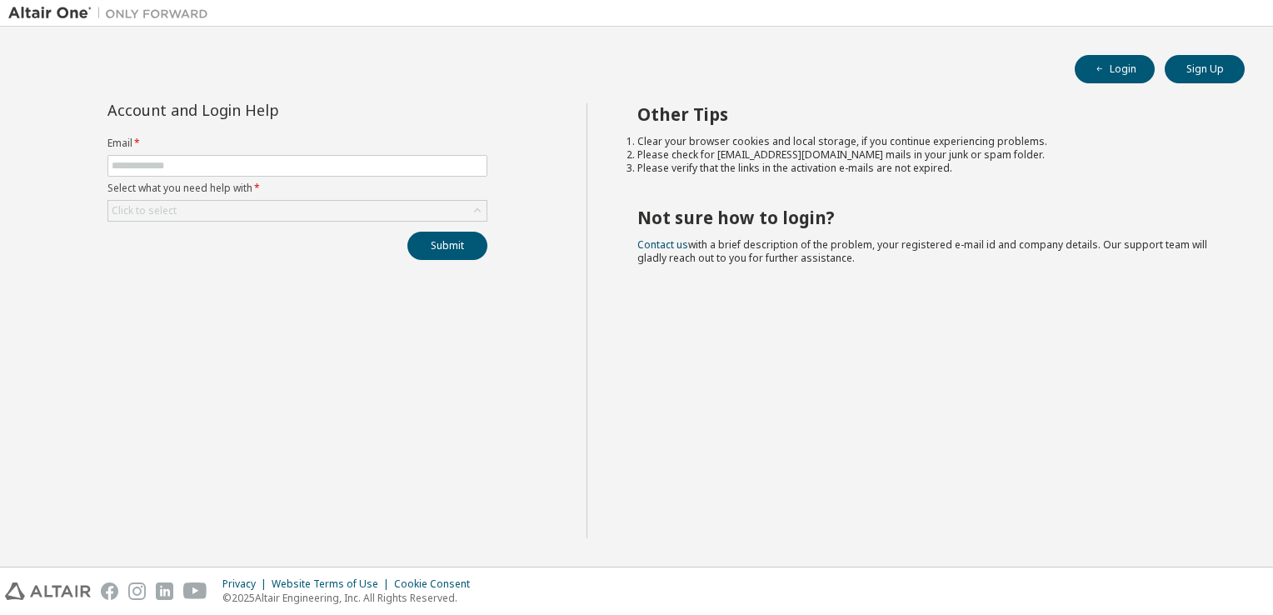  What do you see at coordinates (112, 13) in the screenshot?
I see `img: Altair One` at bounding box center [112, 13].